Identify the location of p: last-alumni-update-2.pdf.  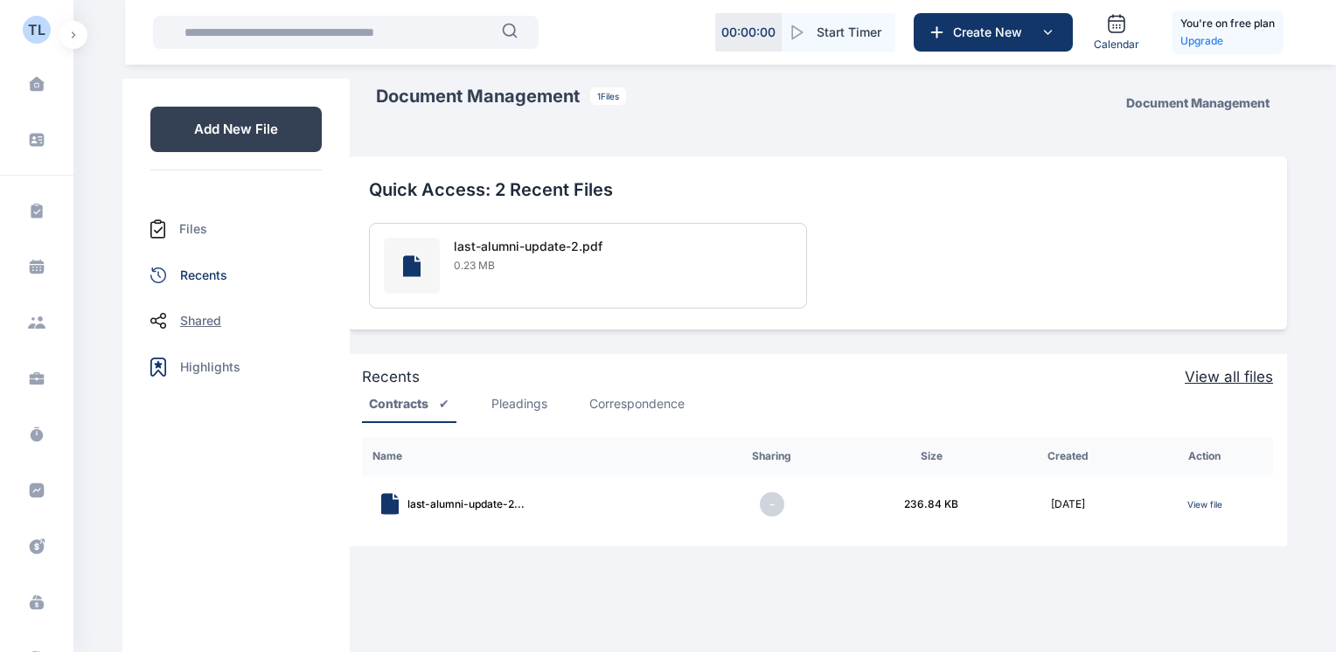
(528, 247).